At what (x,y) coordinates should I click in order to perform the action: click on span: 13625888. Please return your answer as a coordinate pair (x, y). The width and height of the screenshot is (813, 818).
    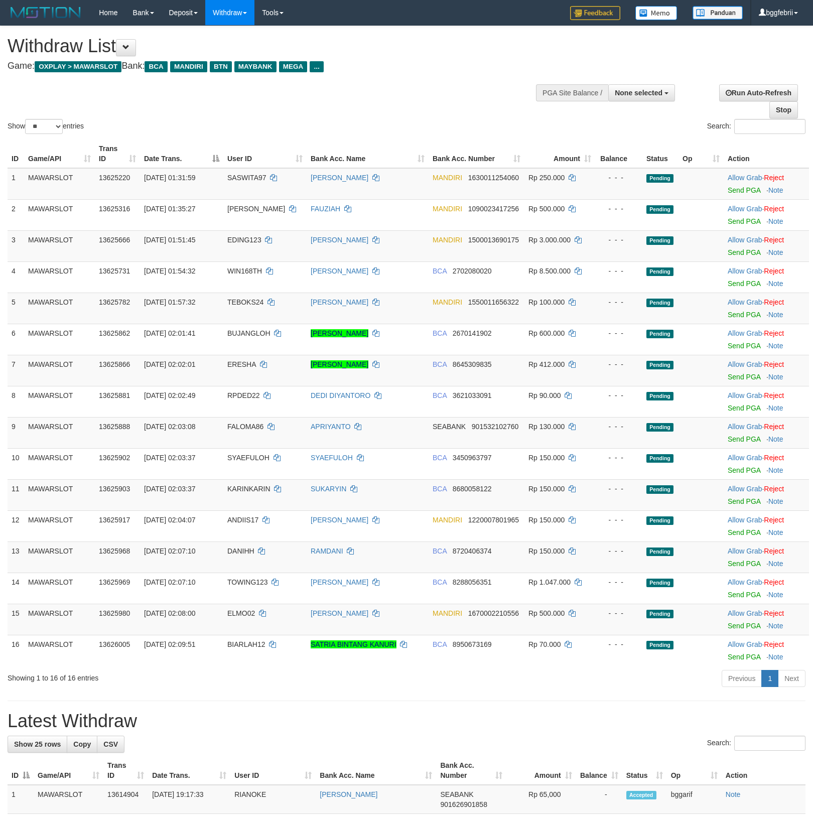
    Looking at the image, I should click on (114, 427).